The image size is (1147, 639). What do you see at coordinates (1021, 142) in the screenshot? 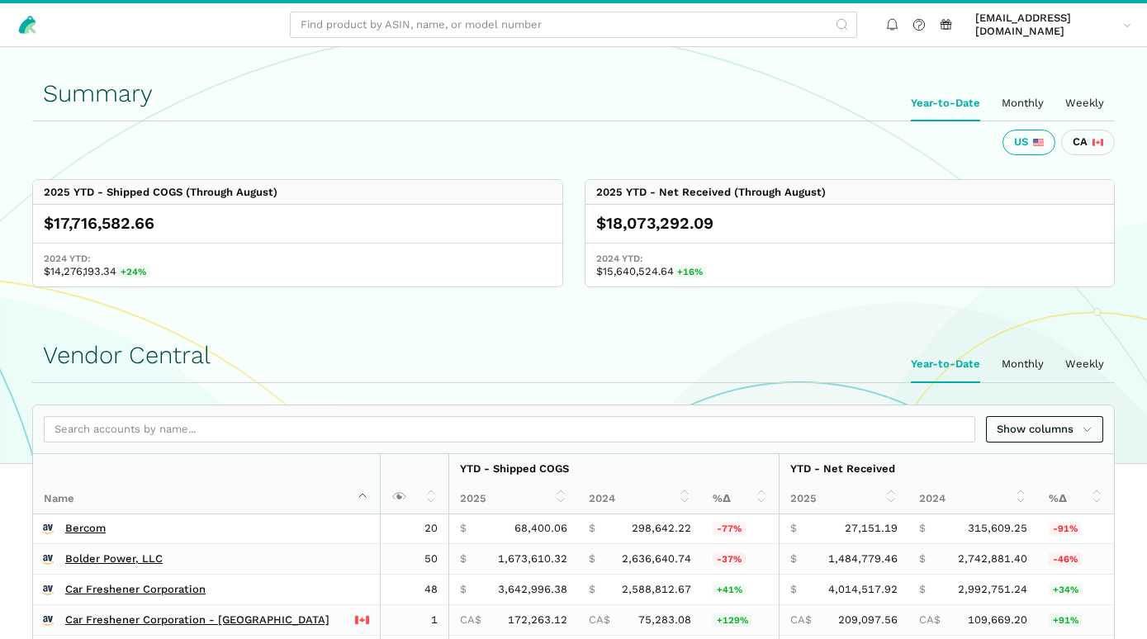
I see `span: US` at bounding box center [1021, 142].